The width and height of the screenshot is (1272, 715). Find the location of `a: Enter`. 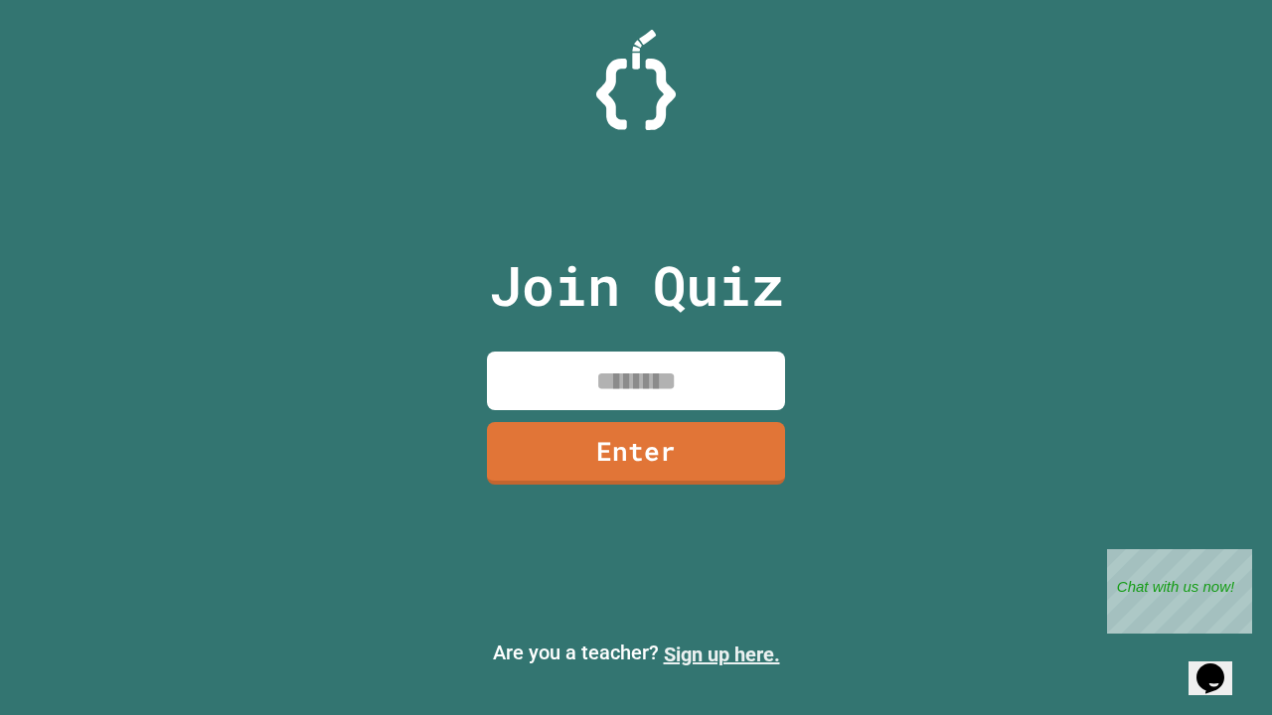

a: Enter is located at coordinates (636, 453).